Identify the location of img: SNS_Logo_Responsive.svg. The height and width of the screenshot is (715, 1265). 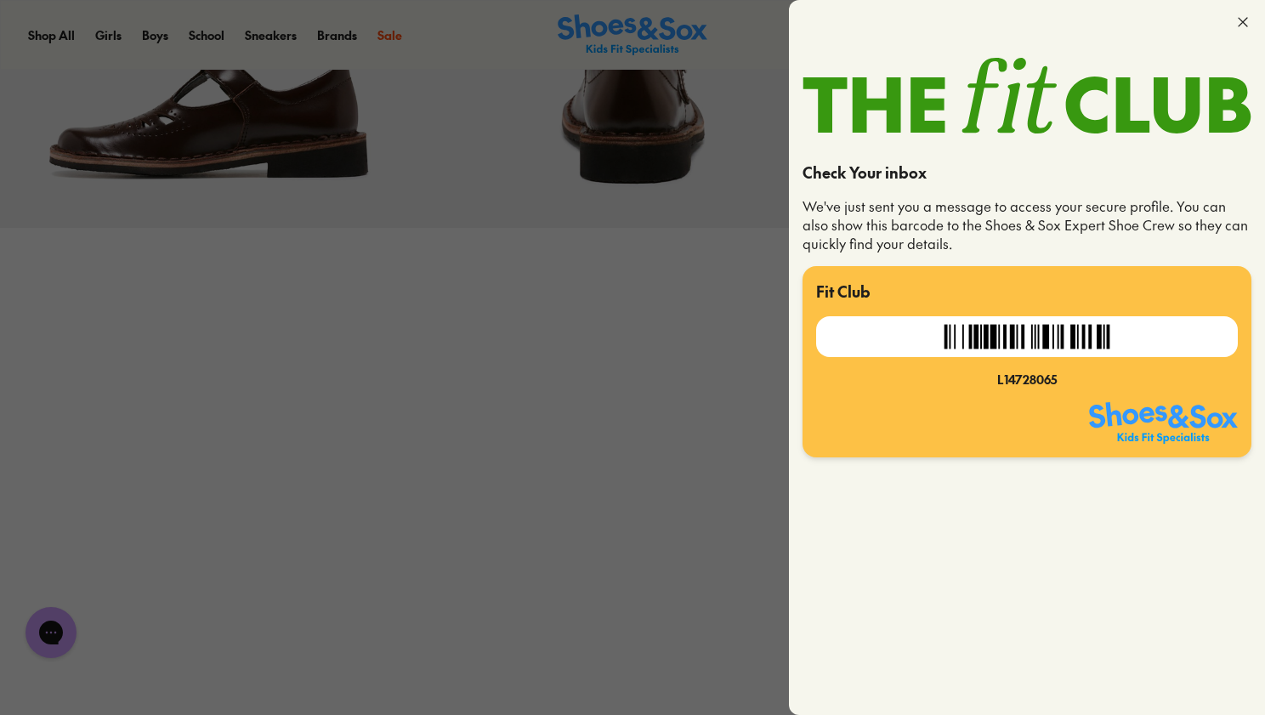
(1163, 423).